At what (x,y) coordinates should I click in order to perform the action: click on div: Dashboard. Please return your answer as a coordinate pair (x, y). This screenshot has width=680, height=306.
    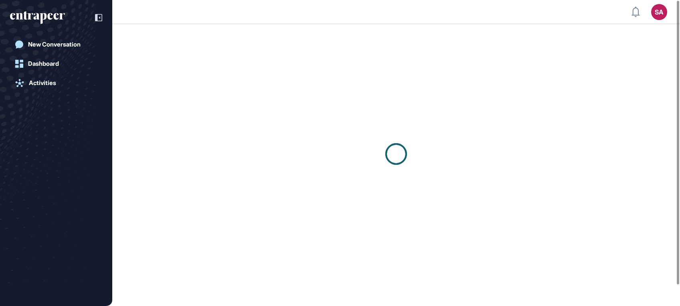
    Looking at the image, I should click on (43, 64).